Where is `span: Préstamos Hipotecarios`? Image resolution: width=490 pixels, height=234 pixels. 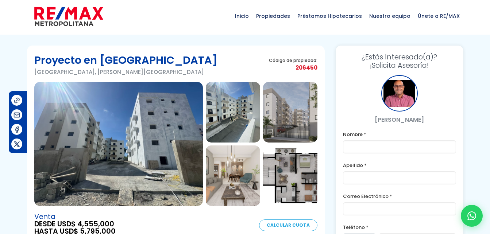 span: Préstamos Hipotecarios is located at coordinates (329, 16).